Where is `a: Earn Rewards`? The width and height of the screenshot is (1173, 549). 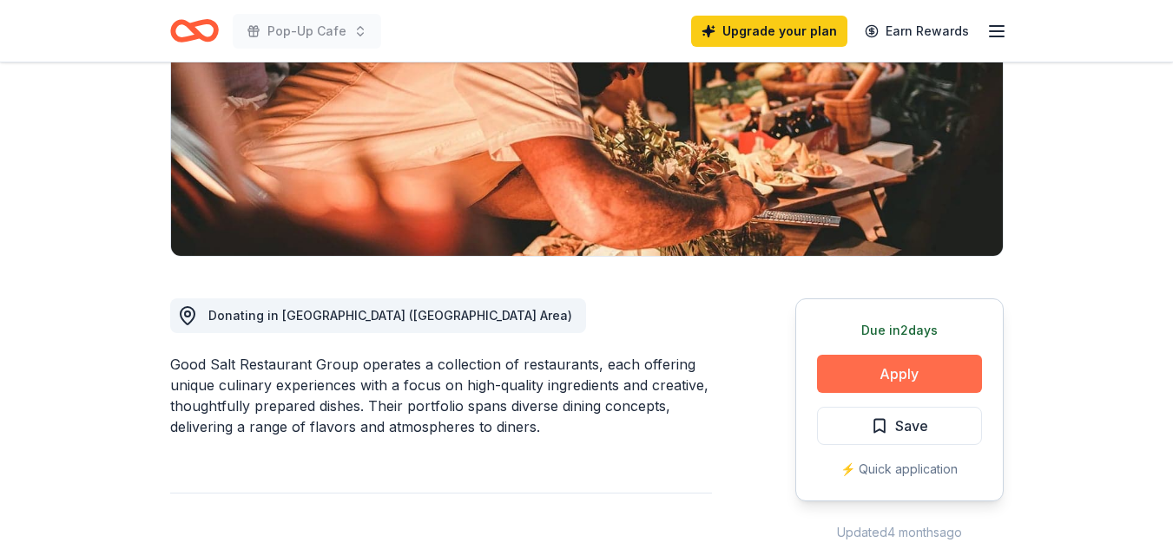 a: Earn Rewards is located at coordinates (917, 31).